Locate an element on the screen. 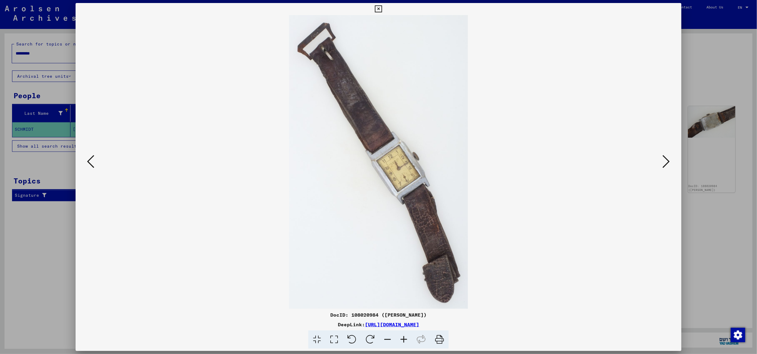 The image size is (757, 354). div: DeepLink: is located at coordinates (378, 324).